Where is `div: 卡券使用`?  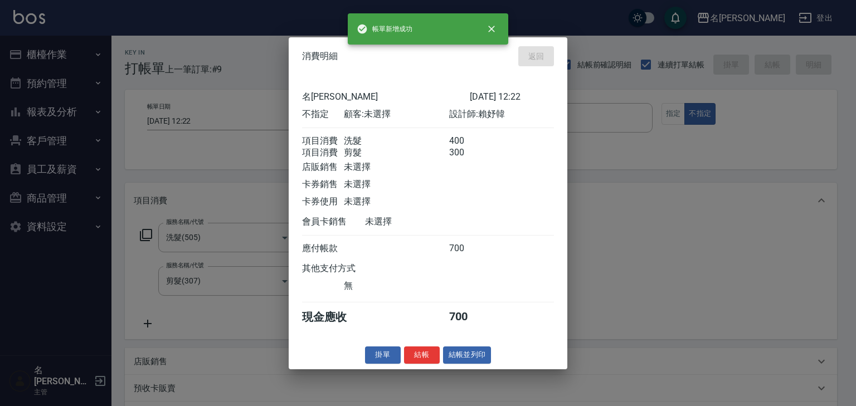
div: 卡券使用 is located at coordinates (323, 202).